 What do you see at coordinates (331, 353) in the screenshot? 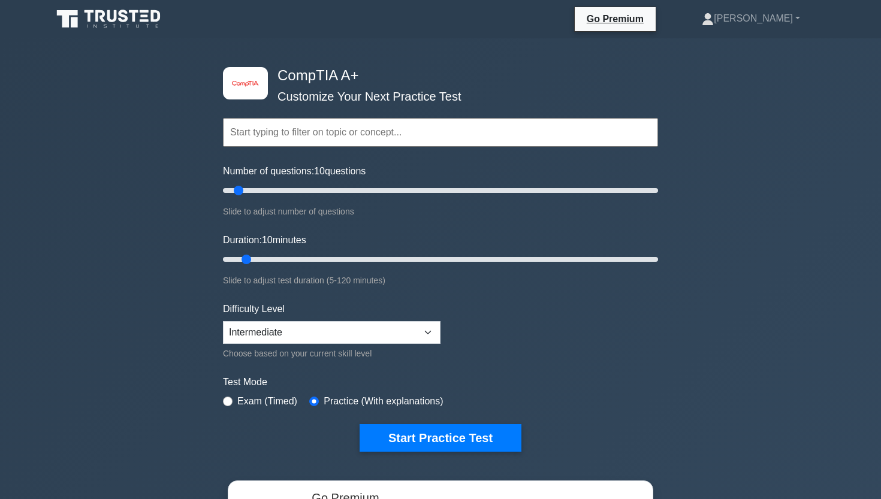
I see `div: Choose based on your current skill level` at bounding box center [331, 353].